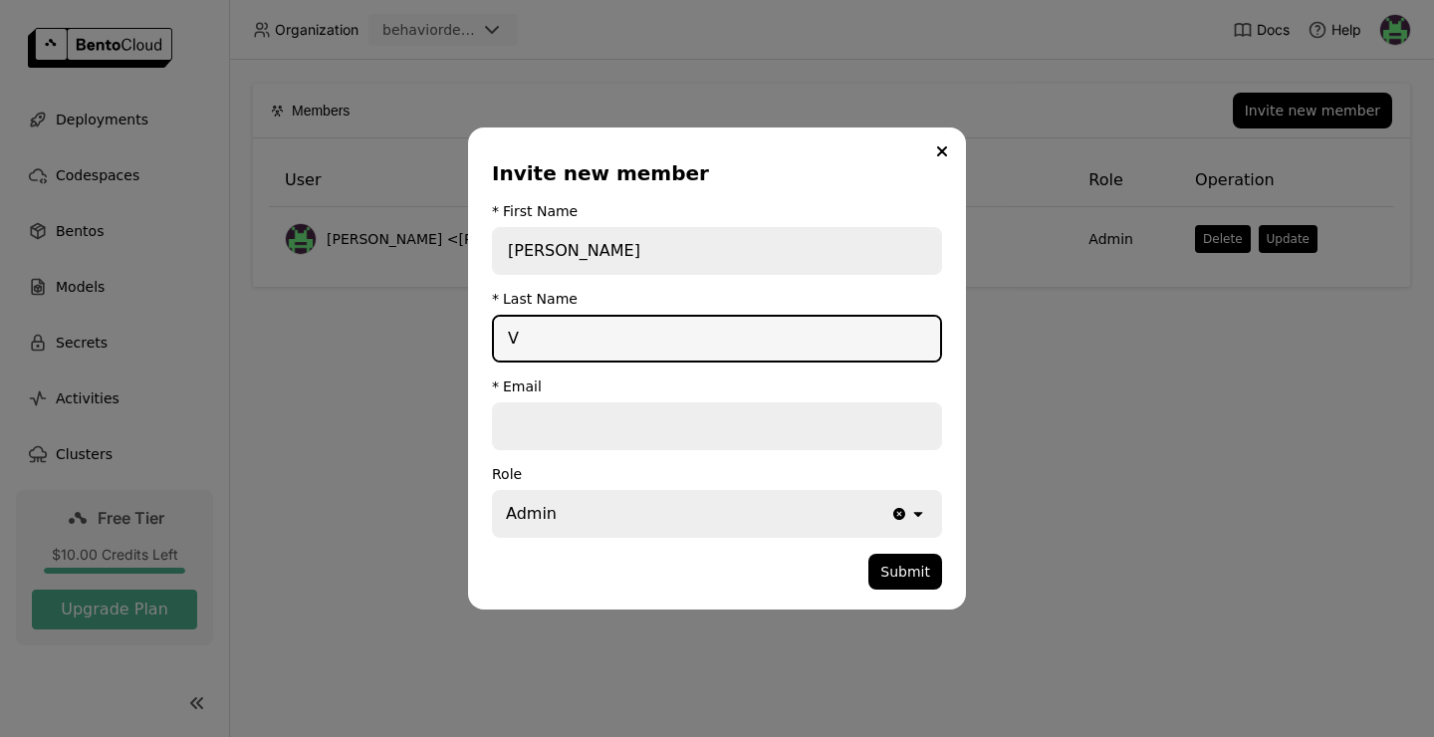 Image resolution: width=1434 pixels, height=737 pixels. What do you see at coordinates (942, 151) in the screenshot?
I see `button: Close` at bounding box center [942, 151].